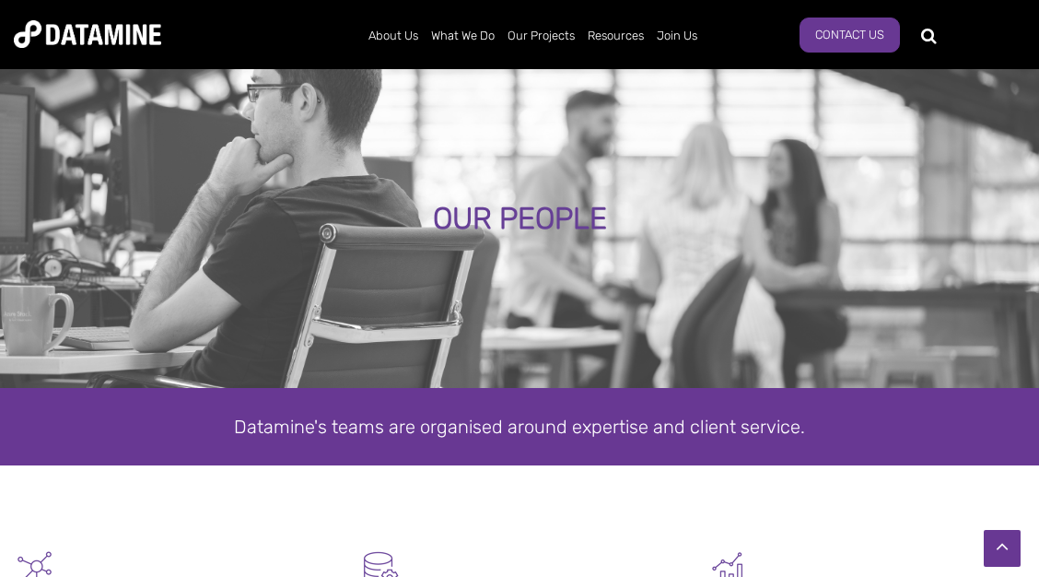  What do you see at coordinates (519, 219) in the screenshot?
I see `div: OUR PEOPLE` at bounding box center [519, 219].